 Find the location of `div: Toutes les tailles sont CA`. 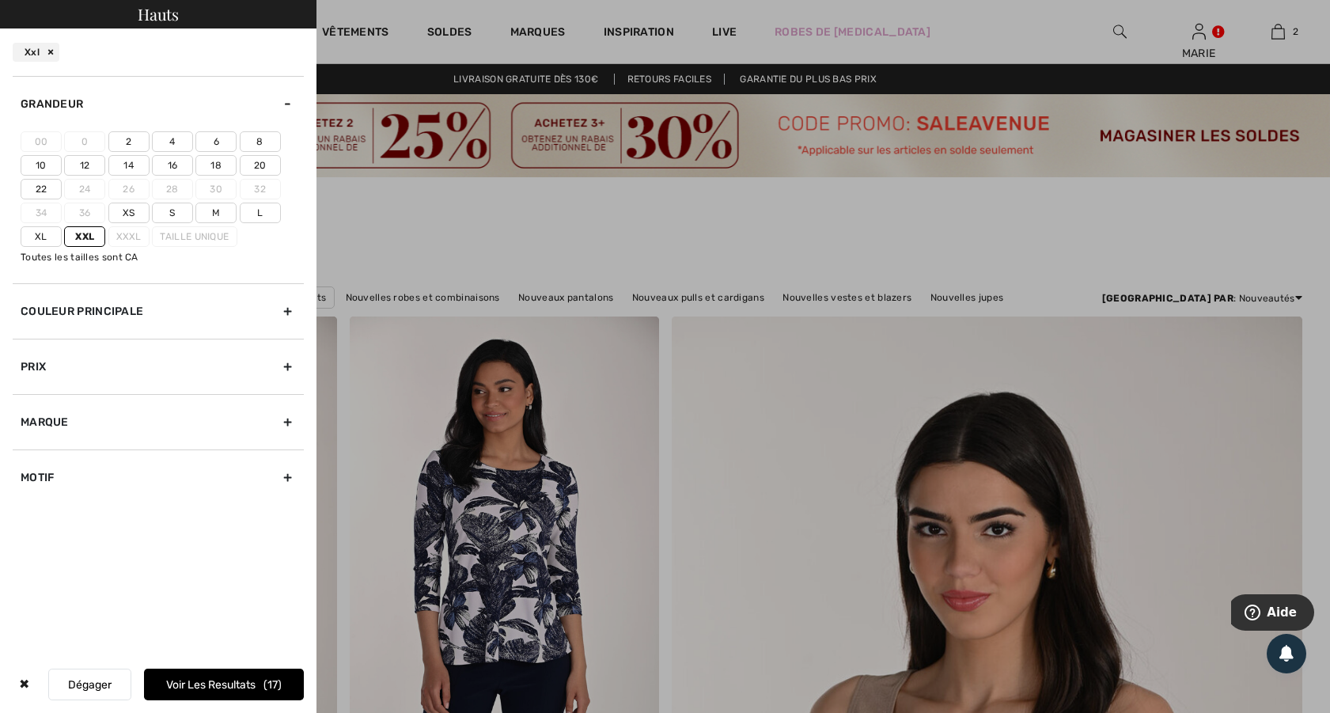

div: Toutes les tailles sont CA is located at coordinates (162, 257).